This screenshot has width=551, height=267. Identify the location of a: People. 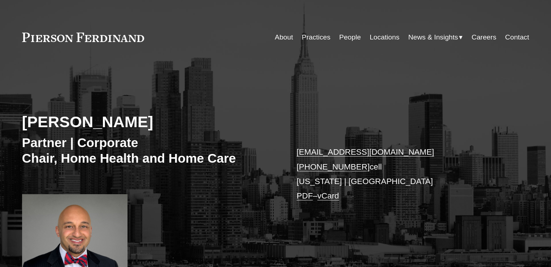
(350, 37).